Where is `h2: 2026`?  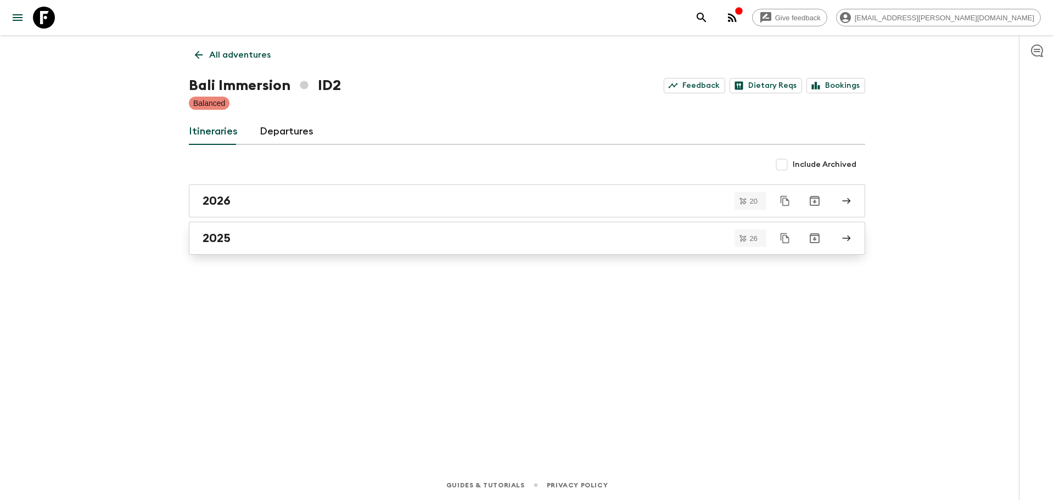 h2: 2026 is located at coordinates (216, 201).